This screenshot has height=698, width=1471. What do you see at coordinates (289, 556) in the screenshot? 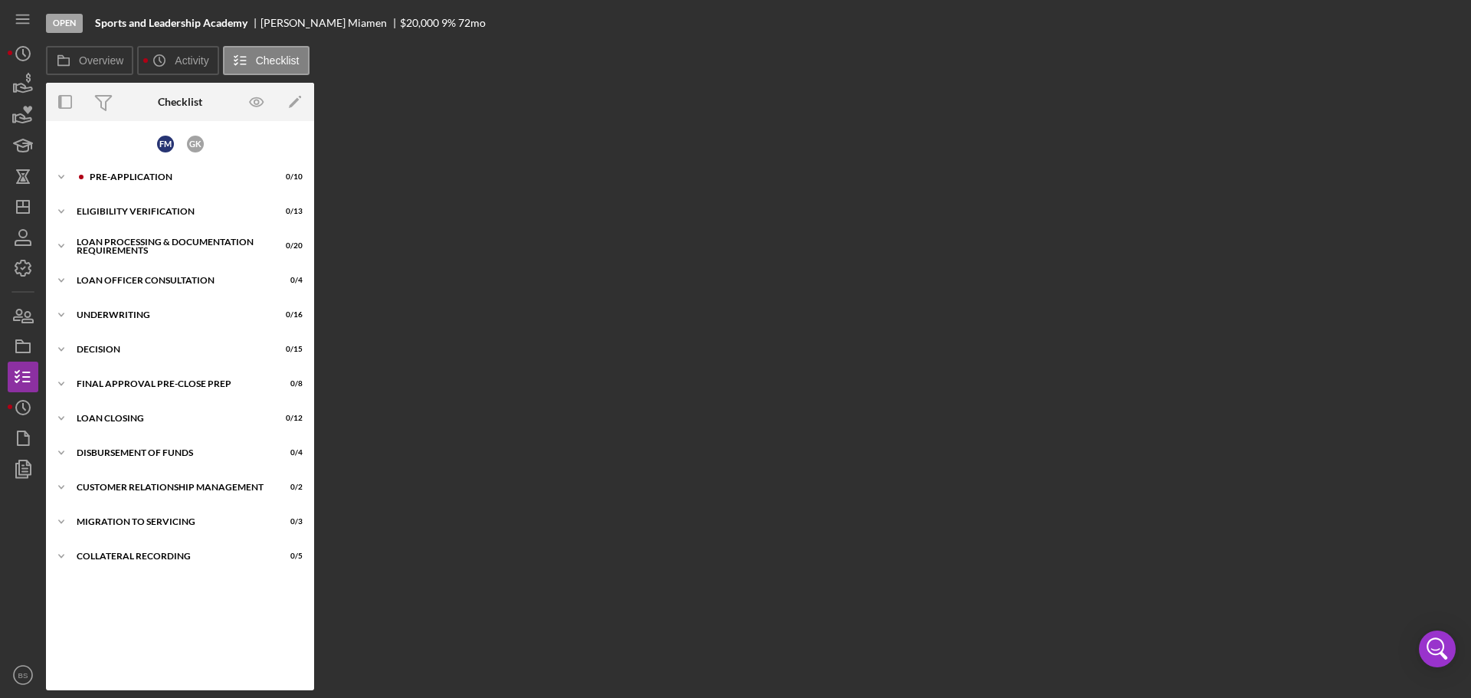
I see `div: 0 / 5` at bounding box center [289, 556].